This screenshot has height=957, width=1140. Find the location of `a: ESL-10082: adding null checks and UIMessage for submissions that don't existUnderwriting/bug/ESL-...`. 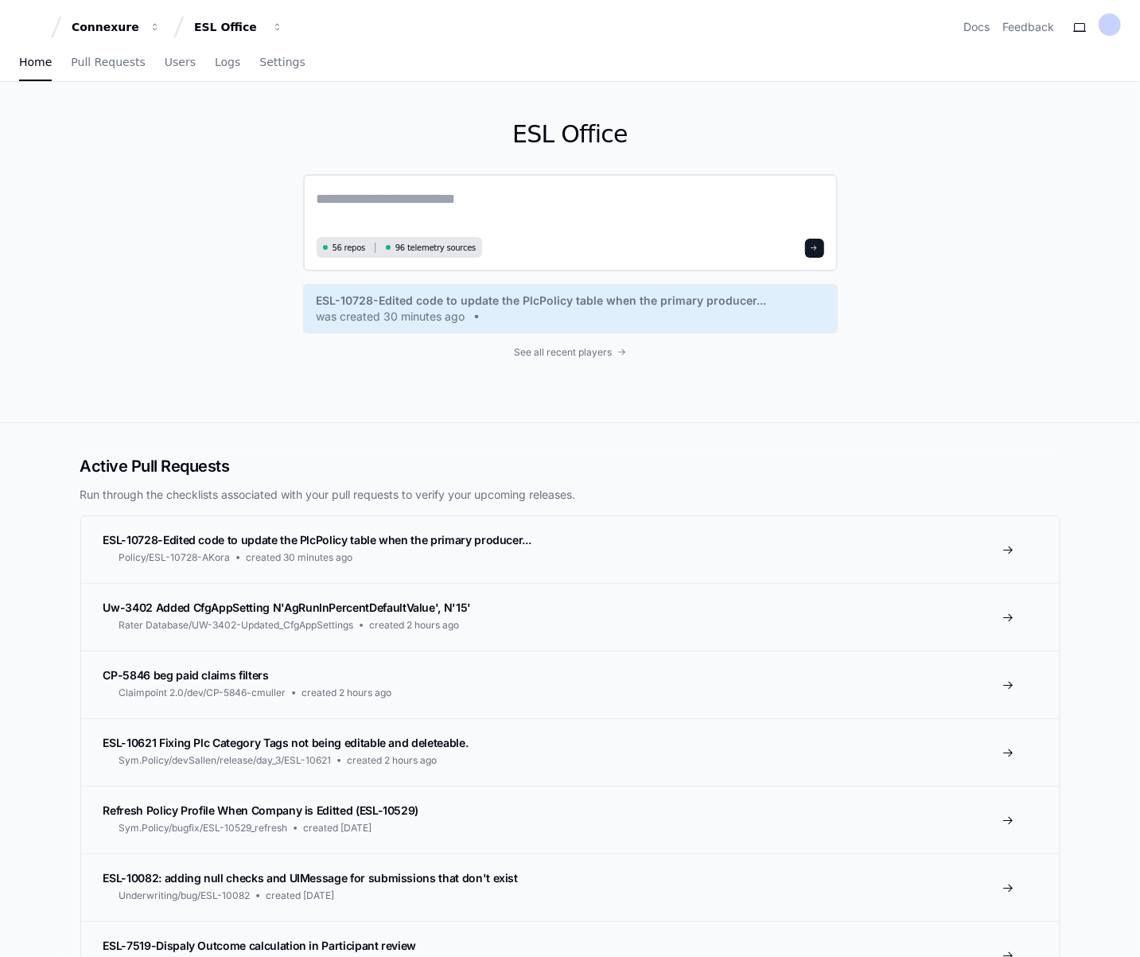

a: ESL-10082: adding null checks and UIMessage for submissions that don't existUnderwriting/bug/ESL-... is located at coordinates (571, 887).